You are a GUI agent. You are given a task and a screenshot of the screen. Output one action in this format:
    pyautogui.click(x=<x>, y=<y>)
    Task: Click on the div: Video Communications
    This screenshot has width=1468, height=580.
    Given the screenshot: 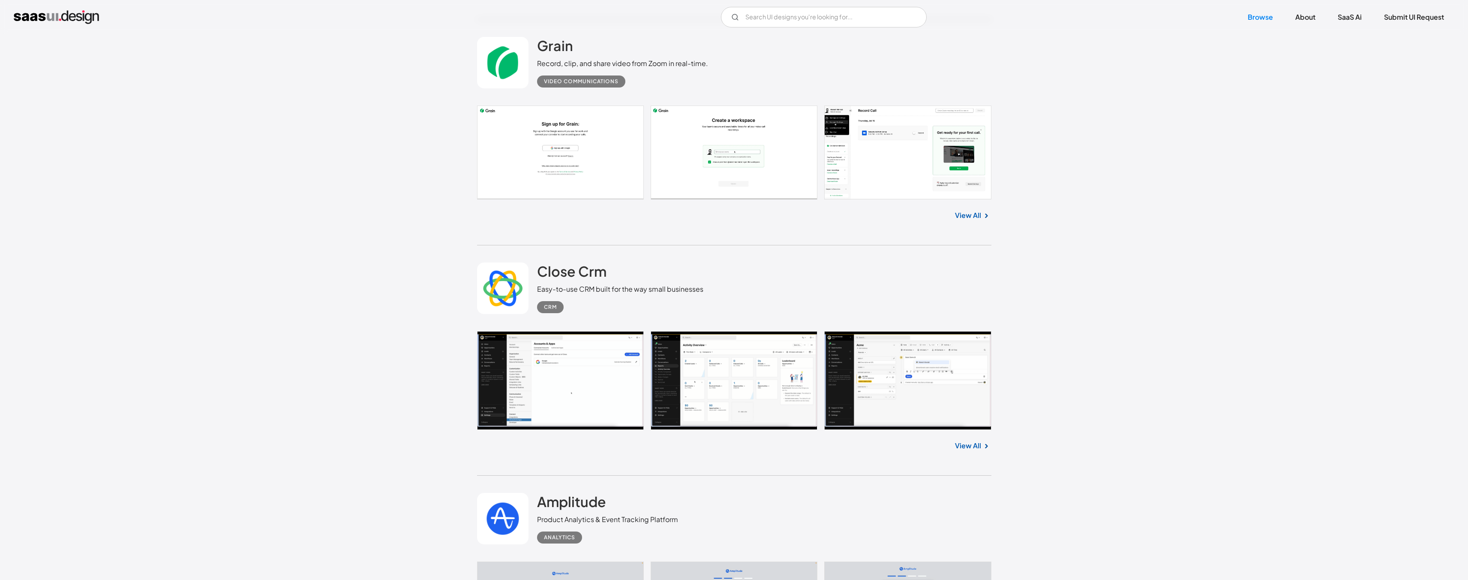 What is the action you would take?
    pyautogui.click(x=581, y=81)
    